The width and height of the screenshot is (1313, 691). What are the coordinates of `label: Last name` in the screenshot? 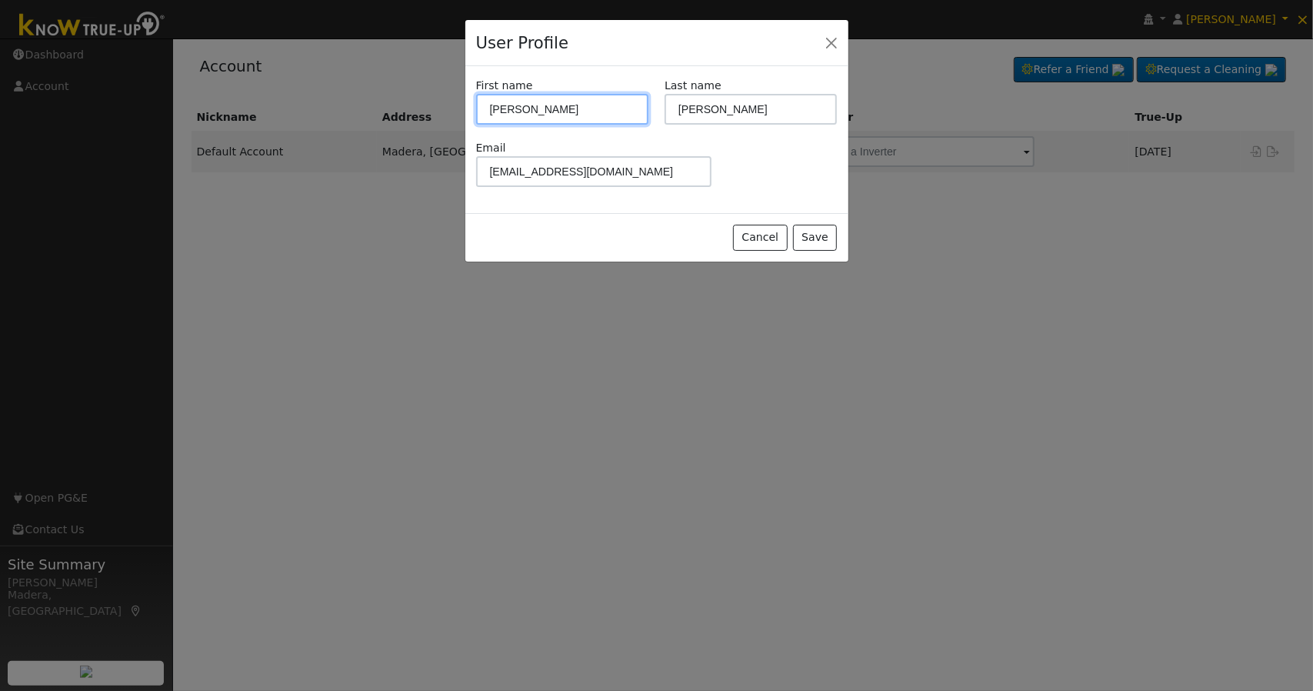 It's located at (693, 85).